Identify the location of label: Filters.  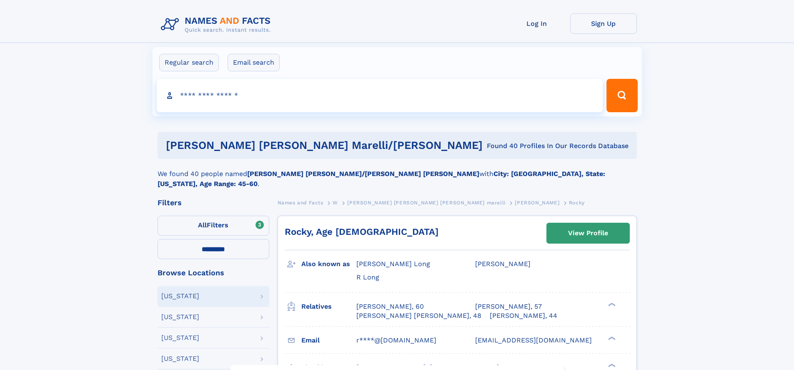
(213, 226).